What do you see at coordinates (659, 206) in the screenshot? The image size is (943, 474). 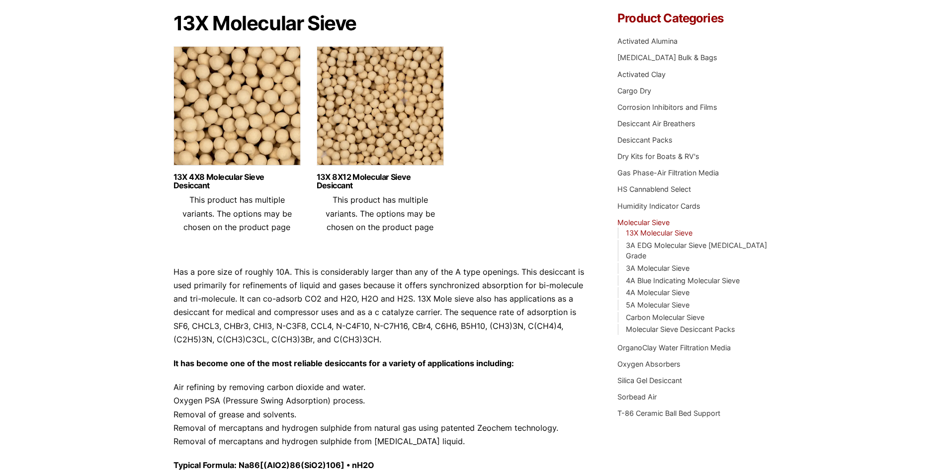 I see `a: Humidity Indicator Cards` at bounding box center [659, 206].